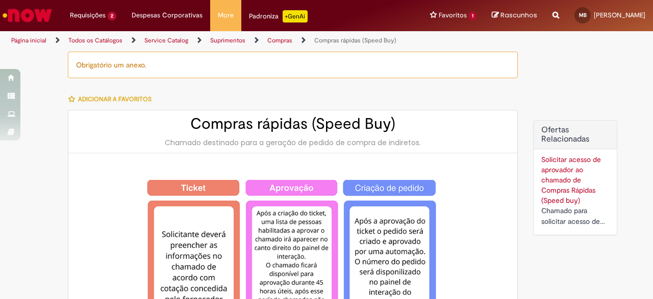 The height and width of the screenshot is (299, 653). What do you see at coordinates (167, 15) in the screenshot?
I see `span: Despesas Corporativas` at bounding box center [167, 15].